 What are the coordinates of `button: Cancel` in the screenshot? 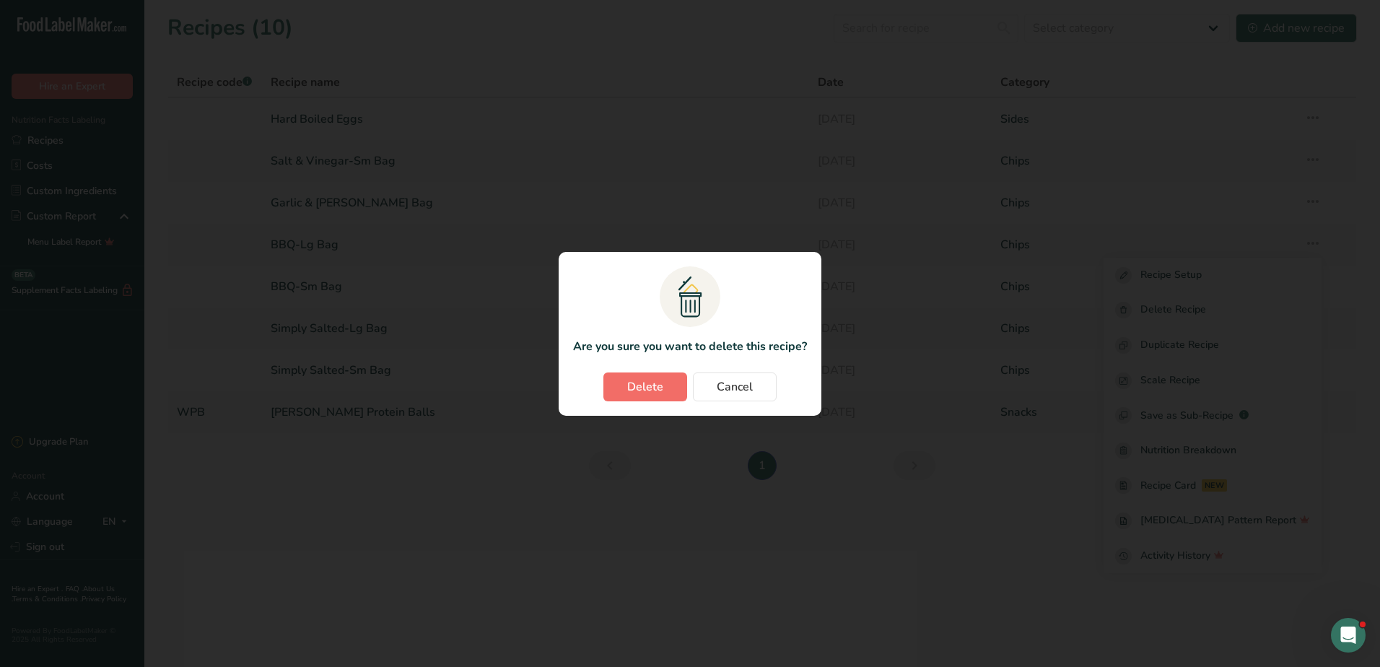 It's located at (735, 387).